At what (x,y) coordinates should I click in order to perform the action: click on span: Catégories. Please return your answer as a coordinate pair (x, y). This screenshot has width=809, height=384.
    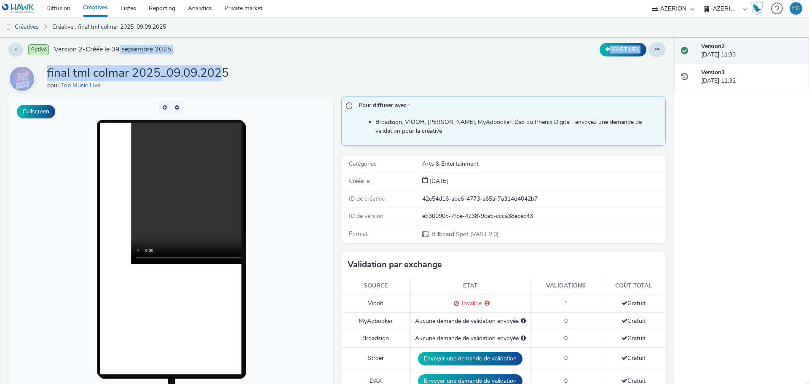
    Looking at the image, I should click on (363, 163).